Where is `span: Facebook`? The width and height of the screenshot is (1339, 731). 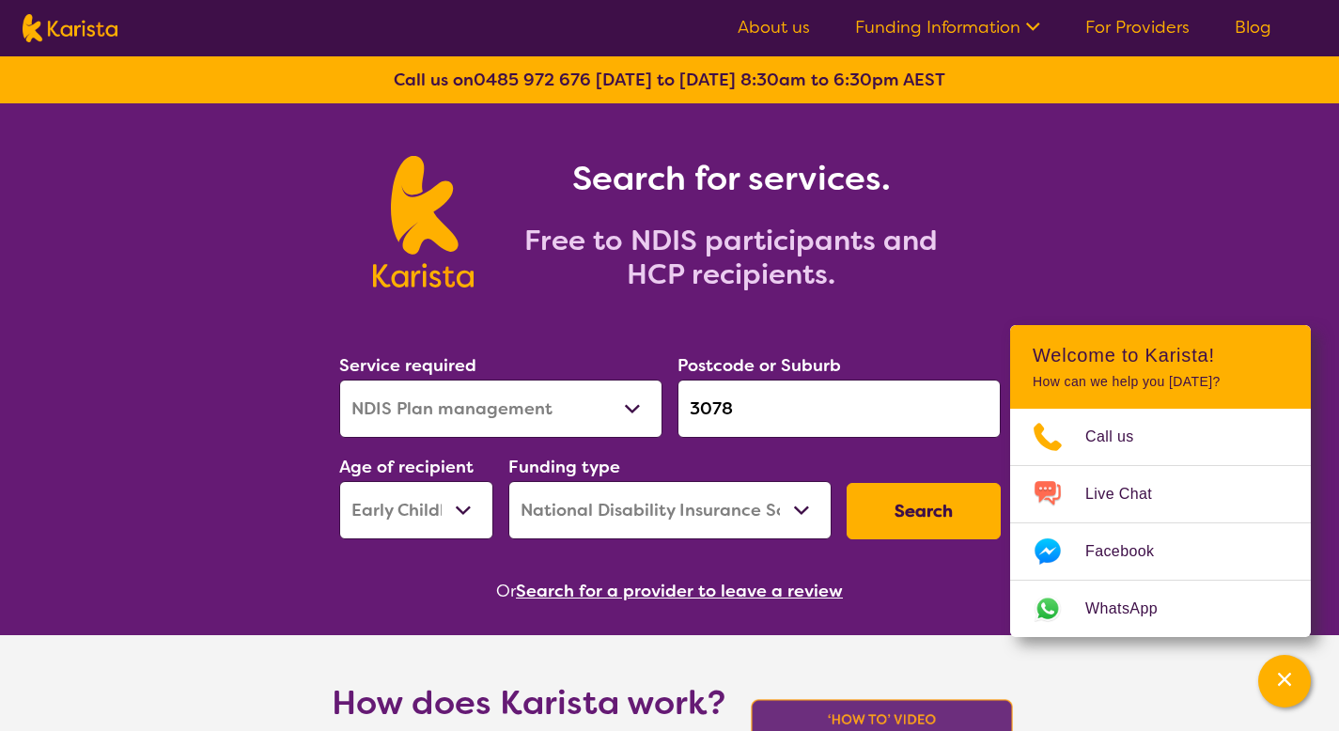
span: Facebook is located at coordinates (1131, 552).